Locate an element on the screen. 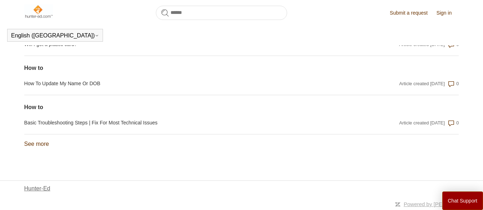 This screenshot has height=210, width=483. a: How To Update My Name Or DOB is located at coordinates (176, 84).